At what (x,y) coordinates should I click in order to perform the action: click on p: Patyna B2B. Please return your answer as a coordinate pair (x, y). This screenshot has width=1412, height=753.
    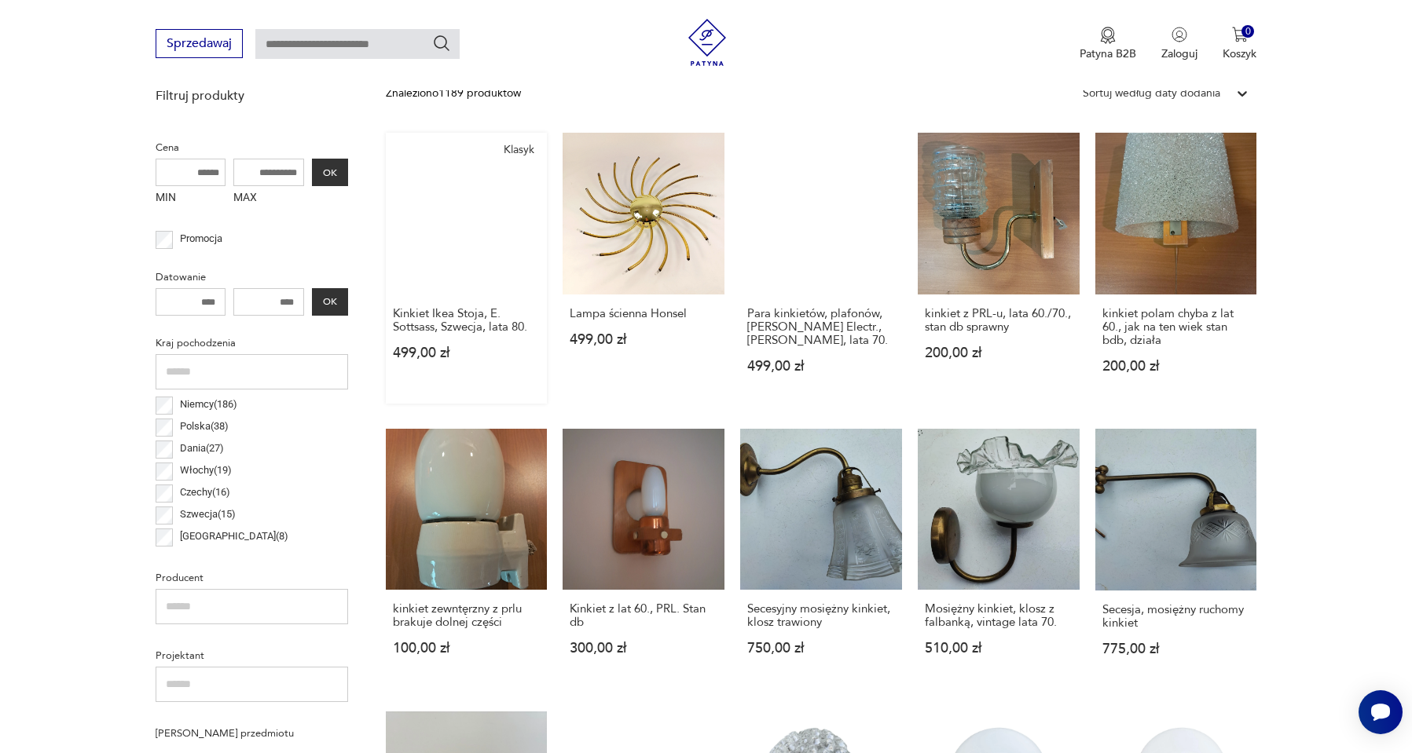
    Looking at the image, I should click on (1108, 53).